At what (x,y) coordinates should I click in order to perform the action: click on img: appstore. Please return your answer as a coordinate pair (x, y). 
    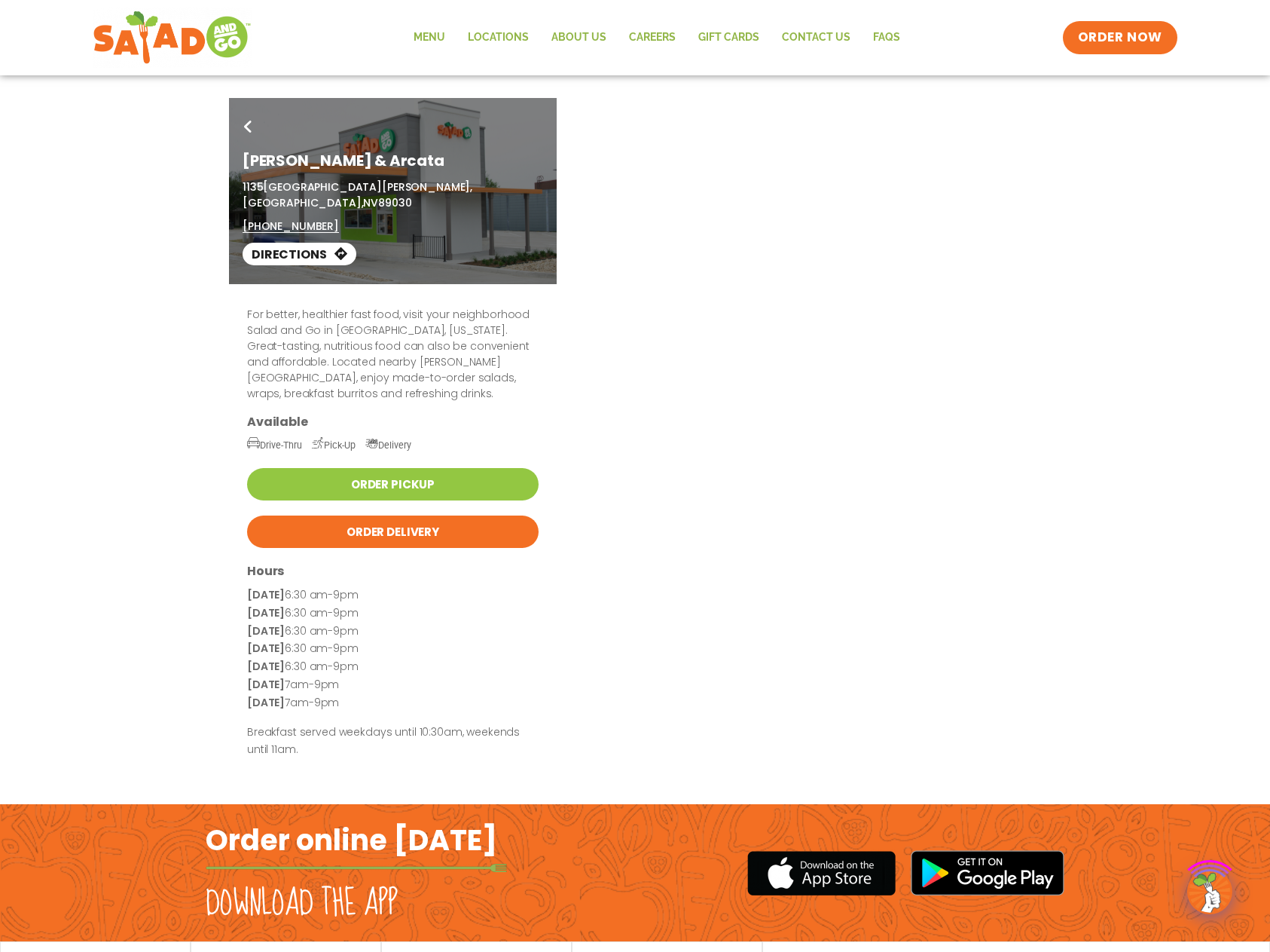
    Looking at the image, I should click on (822, 872).